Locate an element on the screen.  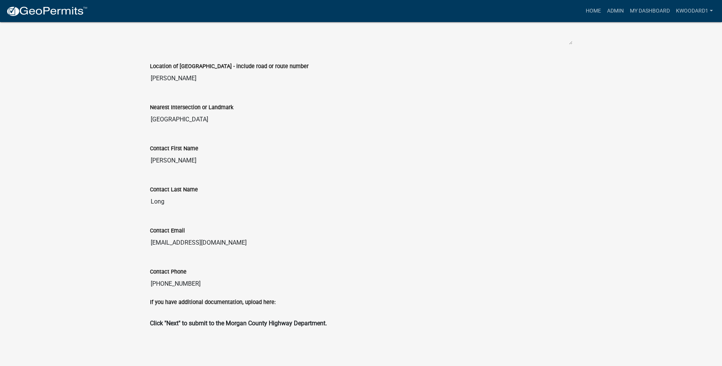
a: Home is located at coordinates (593, 11).